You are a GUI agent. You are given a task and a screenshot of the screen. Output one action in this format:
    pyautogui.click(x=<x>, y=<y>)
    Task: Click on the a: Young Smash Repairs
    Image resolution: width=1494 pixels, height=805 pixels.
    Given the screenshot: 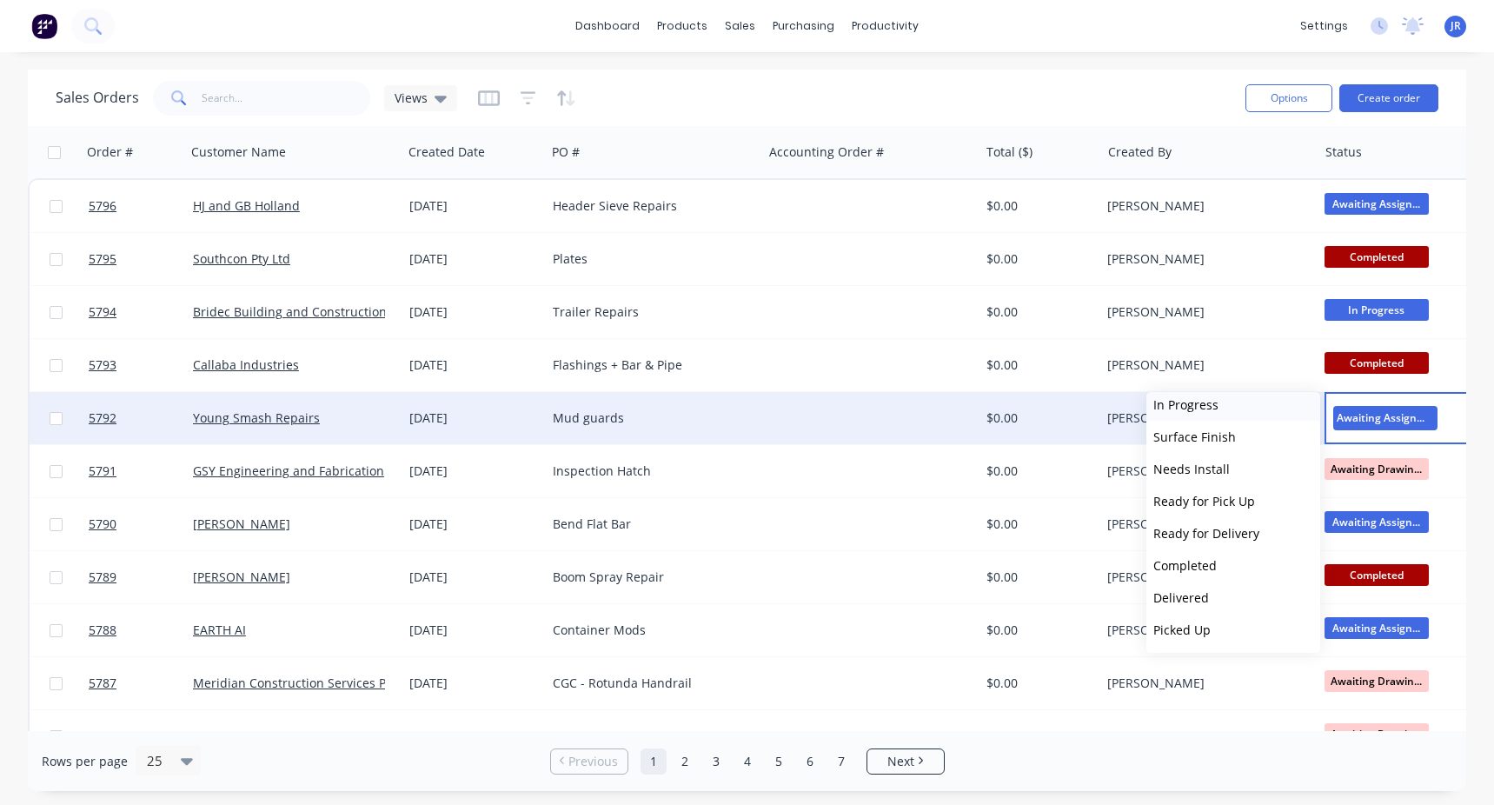 What is the action you would take?
    pyautogui.click(x=256, y=417)
    